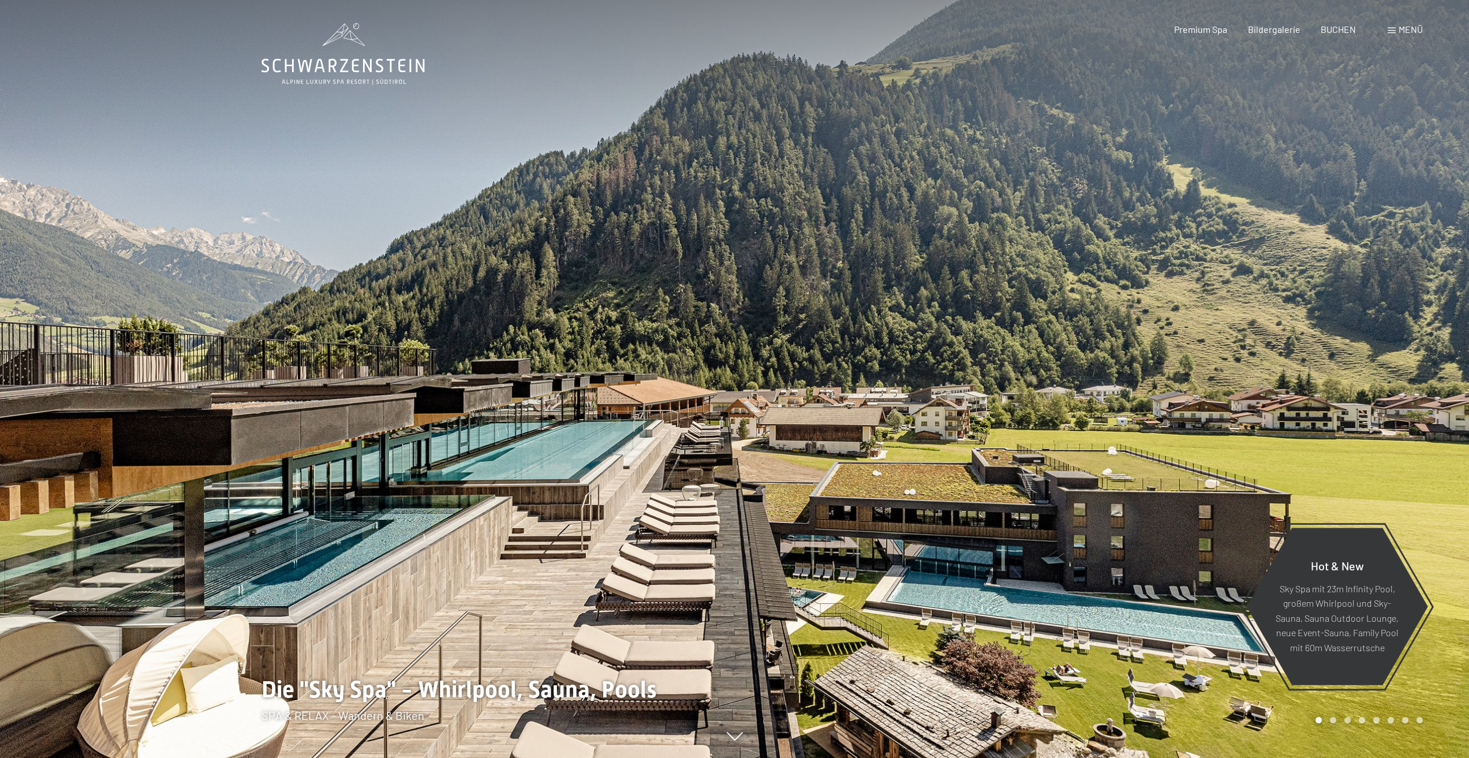 This screenshot has height=758, width=1469. I want to click on div: Carousel Page 3, so click(1347, 720).